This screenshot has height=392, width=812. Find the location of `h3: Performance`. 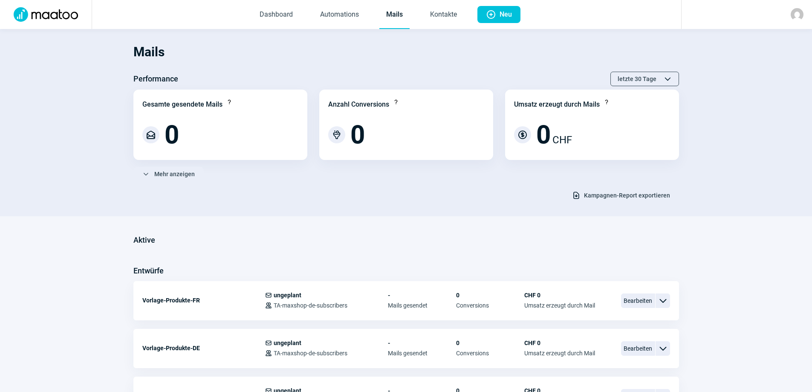

h3: Performance is located at coordinates (156, 79).